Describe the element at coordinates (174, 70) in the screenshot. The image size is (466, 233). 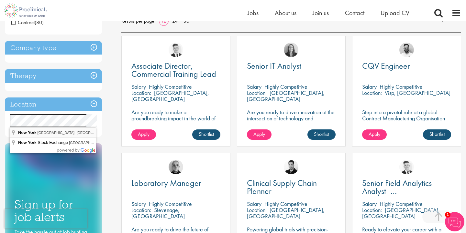
I see `span: Associate Director, Commercial Training Lead` at that location.